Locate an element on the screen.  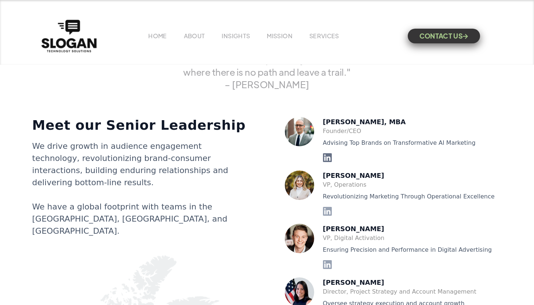
a: CONTACT US is located at coordinates (444, 36).